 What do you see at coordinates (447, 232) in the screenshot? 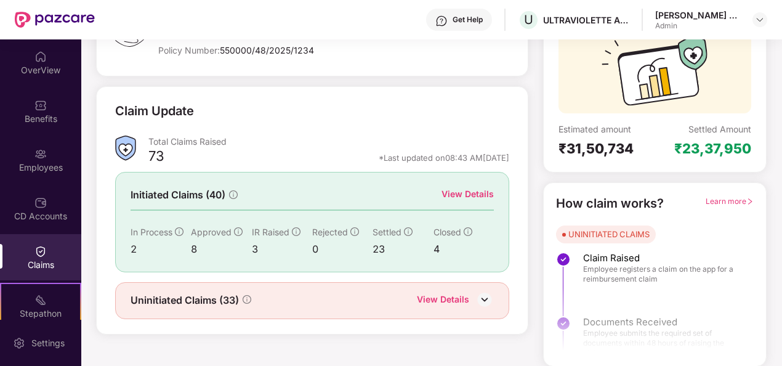
I see `span: Closed` at bounding box center [447, 232].